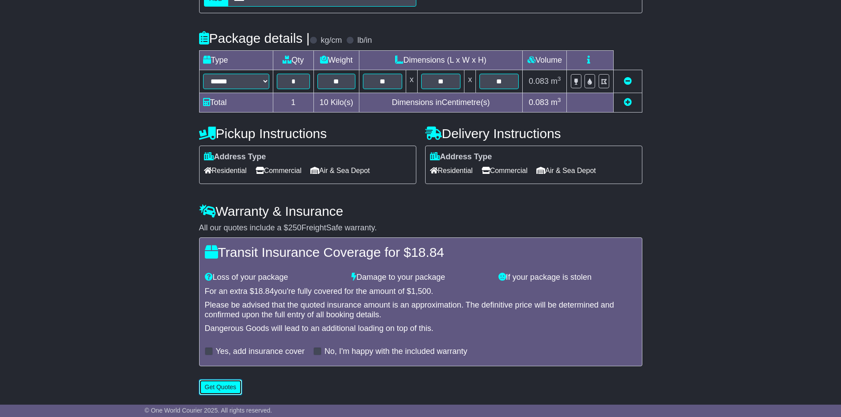  Describe the element at coordinates (421, 252) in the screenshot. I see `h4: Transit Insurance Coverage for $` at that location.